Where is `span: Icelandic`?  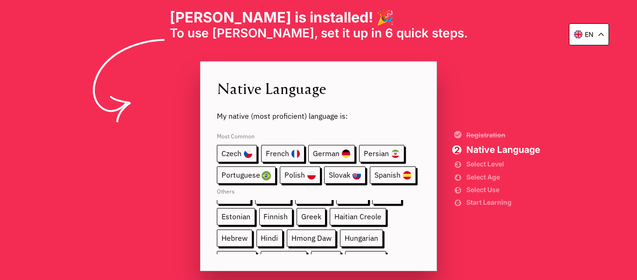
span: Icelandic is located at coordinates (237, 259).